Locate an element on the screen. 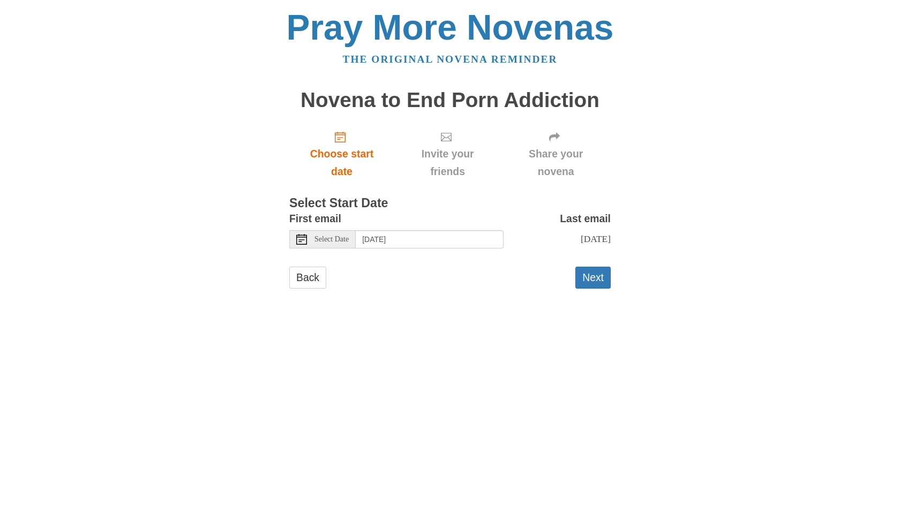 The height and width of the screenshot is (506, 900). a: Choose start date is located at coordinates (342, 154).